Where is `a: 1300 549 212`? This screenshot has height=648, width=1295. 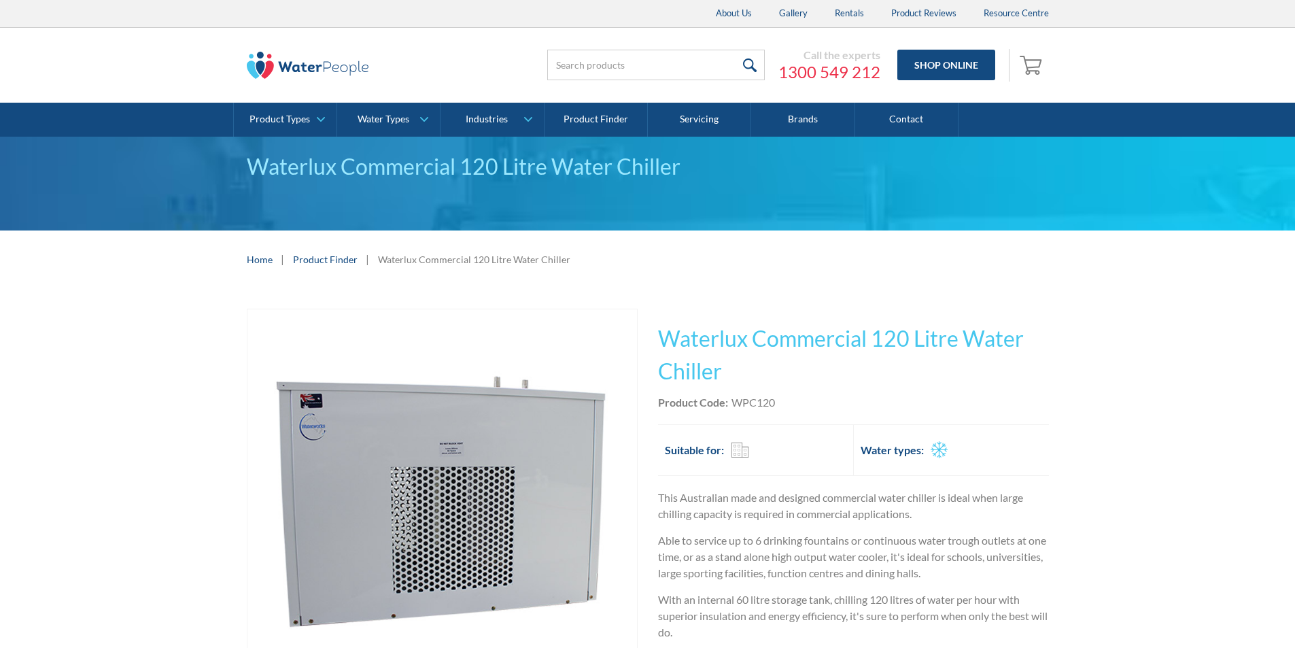 a: 1300 549 212 is located at coordinates (829, 72).